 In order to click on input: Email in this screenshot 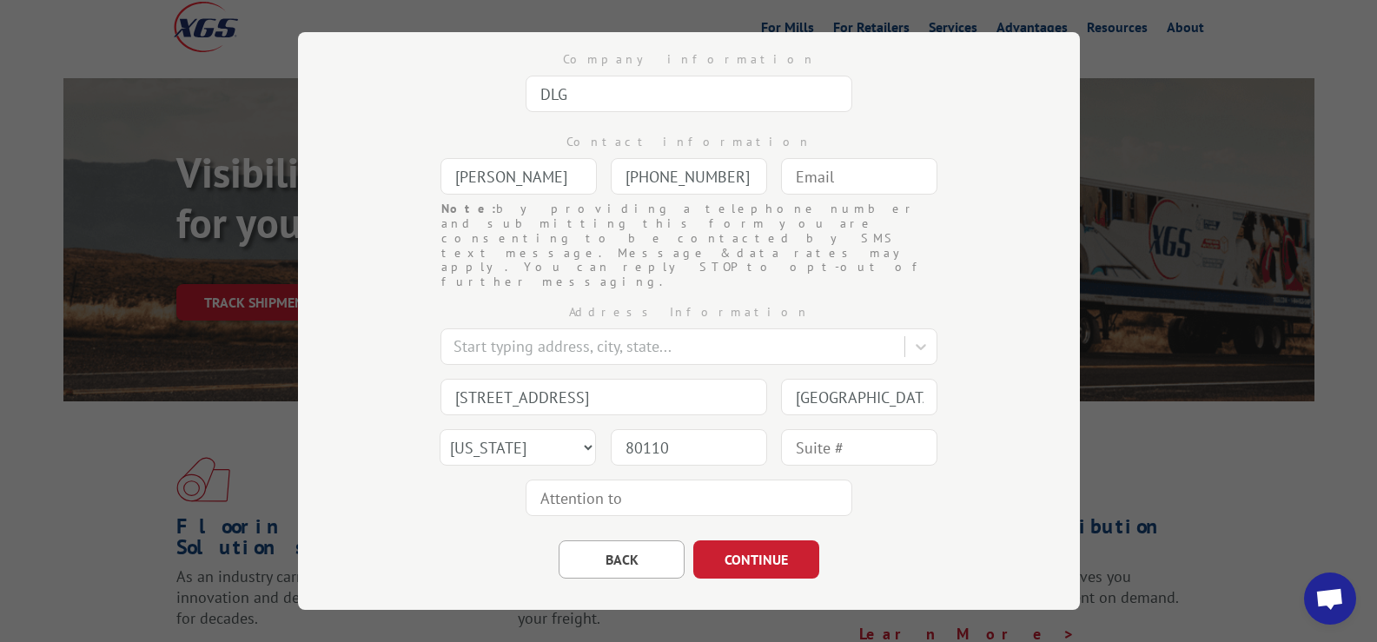, I will do `click(859, 176)`.